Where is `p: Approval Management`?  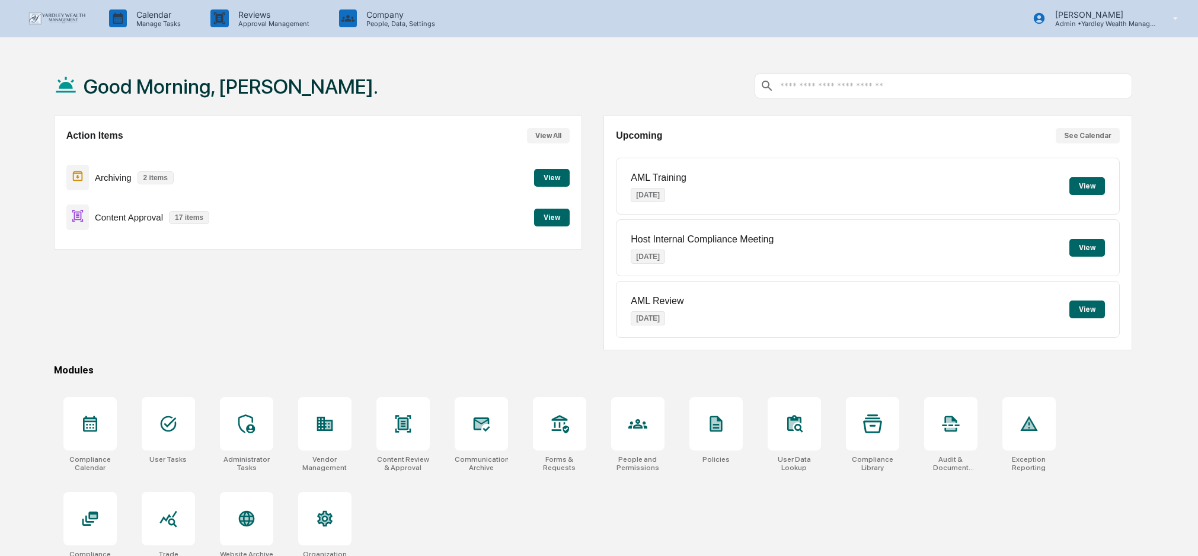
p: Approval Management is located at coordinates (272, 24).